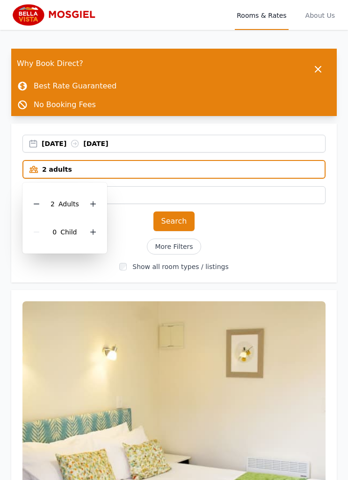 This screenshot has height=480, width=348. Describe the element at coordinates (52, 204) in the screenshot. I see `span: 2` at that location.